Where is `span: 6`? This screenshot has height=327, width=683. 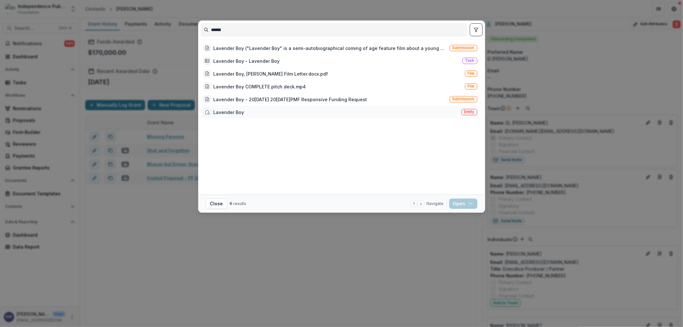
span: 6 is located at coordinates (231, 203).